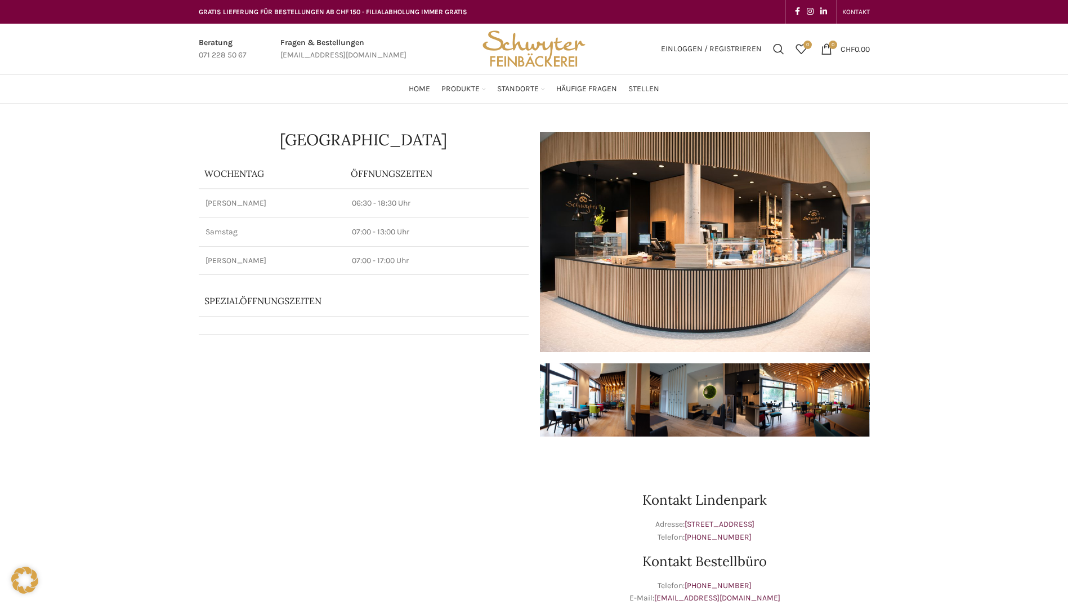 This screenshot has width=1068, height=605. What do you see at coordinates (587, 89) in the screenshot?
I see `a: Häufige Fragen` at bounding box center [587, 89].